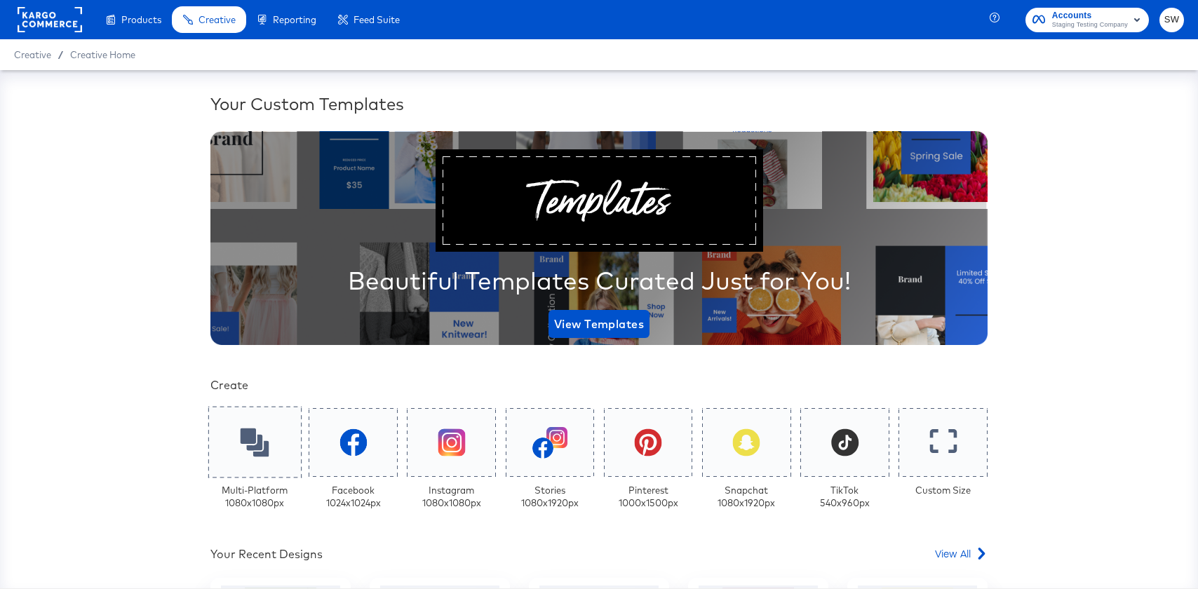  I want to click on span: View All, so click(952, 553).